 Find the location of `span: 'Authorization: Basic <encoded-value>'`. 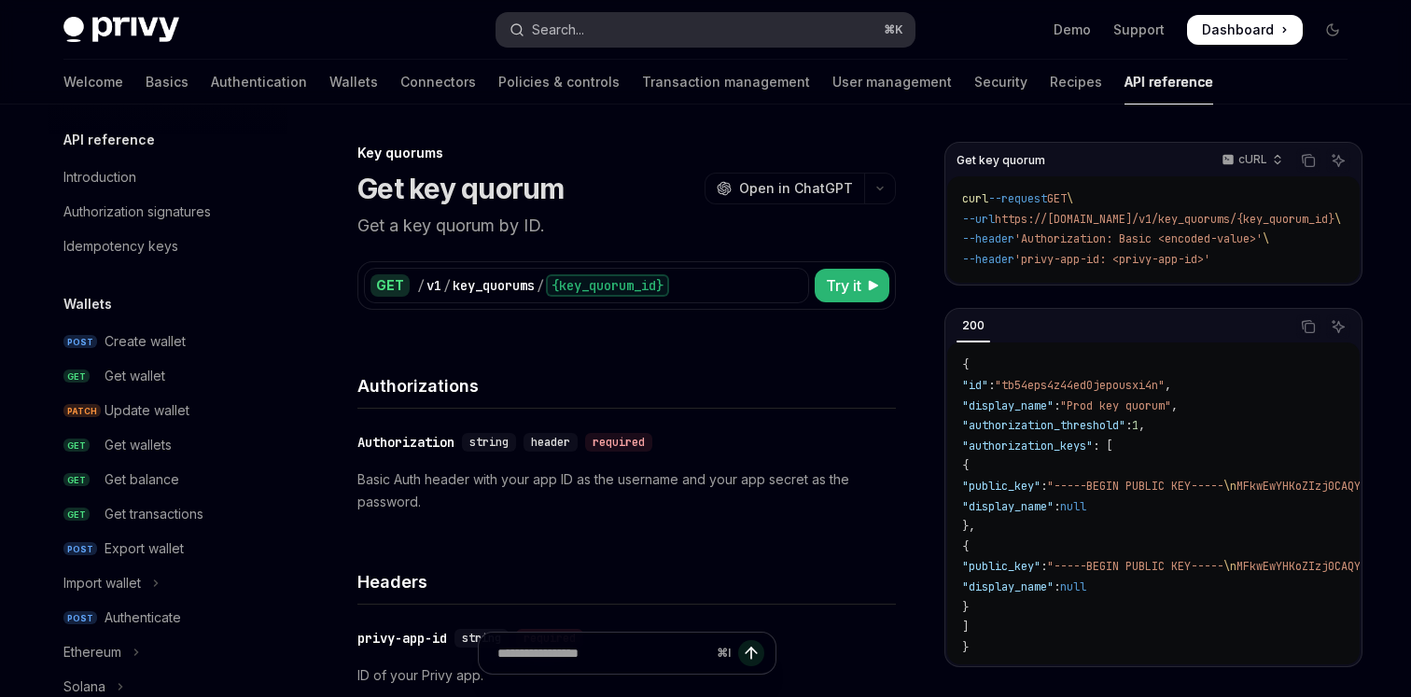

span: 'Authorization: Basic <encoded-value>' is located at coordinates (1139, 239).